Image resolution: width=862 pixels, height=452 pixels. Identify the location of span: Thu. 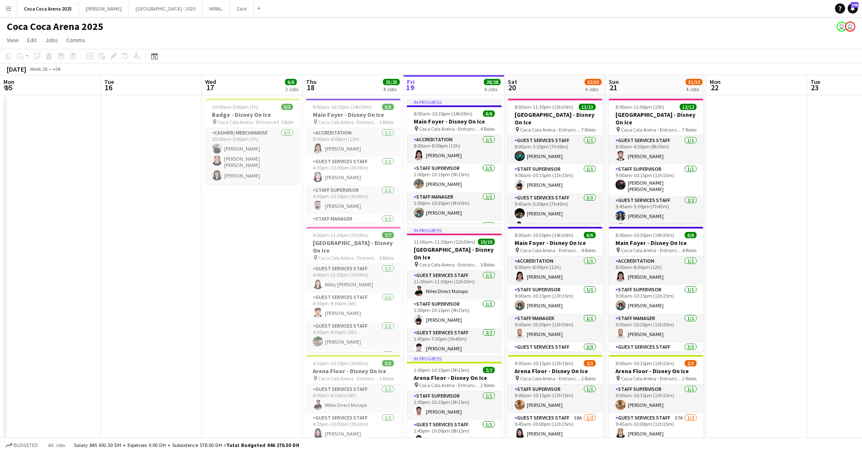
(311, 82).